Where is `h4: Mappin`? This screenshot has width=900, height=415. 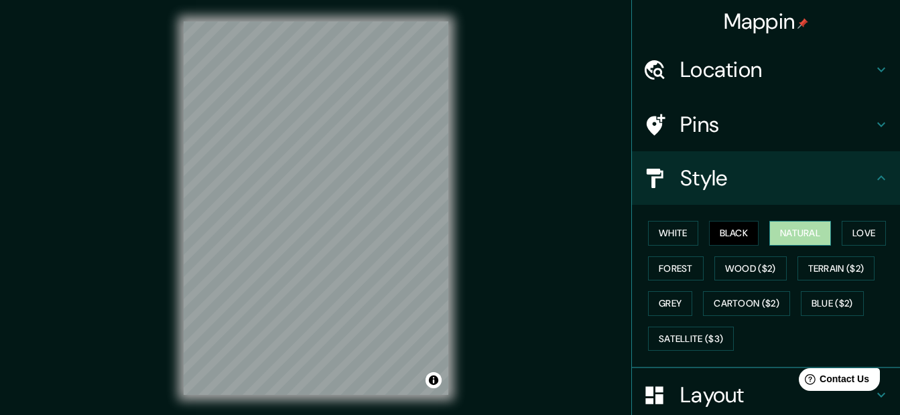 h4: Mappin is located at coordinates (766, 21).